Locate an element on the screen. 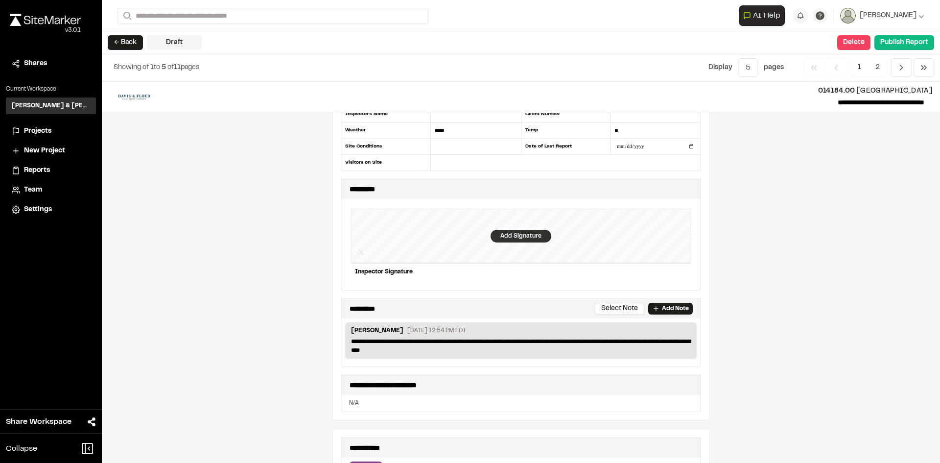 This screenshot has width=940, height=463. a: Team is located at coordinates (51, 190).